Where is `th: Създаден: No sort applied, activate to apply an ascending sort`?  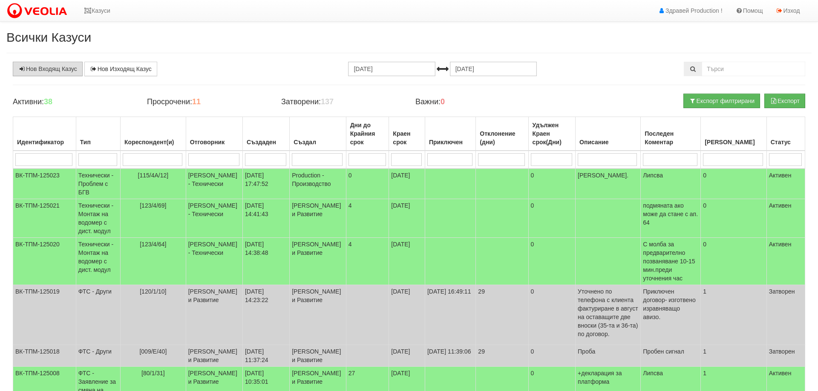 th: Създаден: No sort applied, activate to apply an ascending sort is located at coordinates (266, 134).